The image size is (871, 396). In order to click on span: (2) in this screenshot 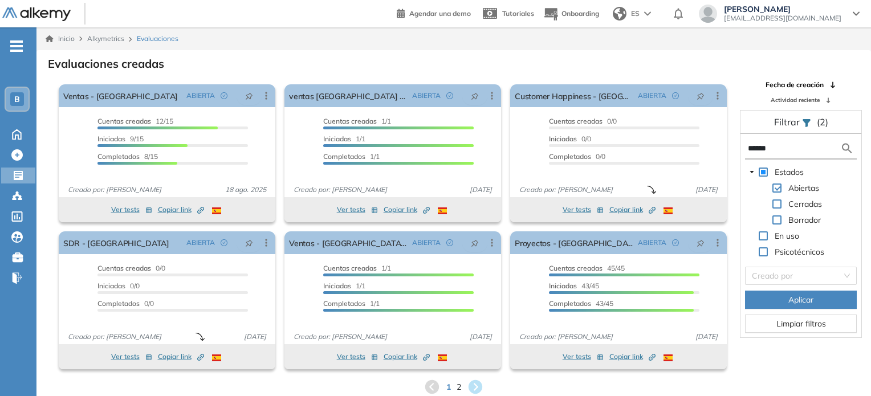, I will do `click(823, 122)`.